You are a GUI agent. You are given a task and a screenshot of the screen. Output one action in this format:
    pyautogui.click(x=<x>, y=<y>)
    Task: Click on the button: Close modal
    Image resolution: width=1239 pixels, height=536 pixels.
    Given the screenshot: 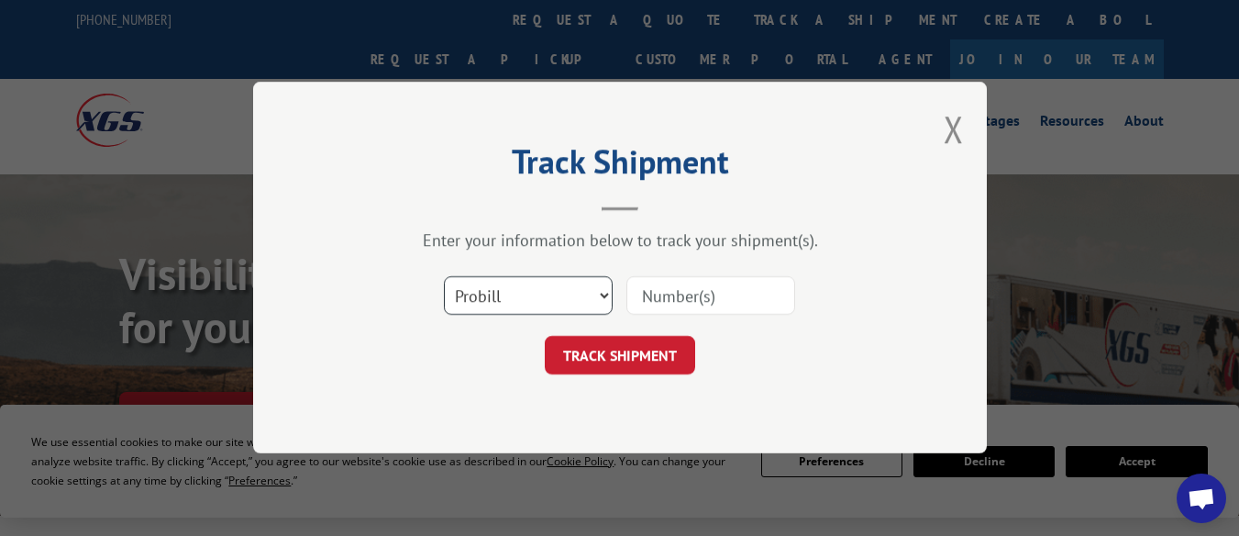 What is the action you would take?
    pyautogui.click(x=954, y=128)
    